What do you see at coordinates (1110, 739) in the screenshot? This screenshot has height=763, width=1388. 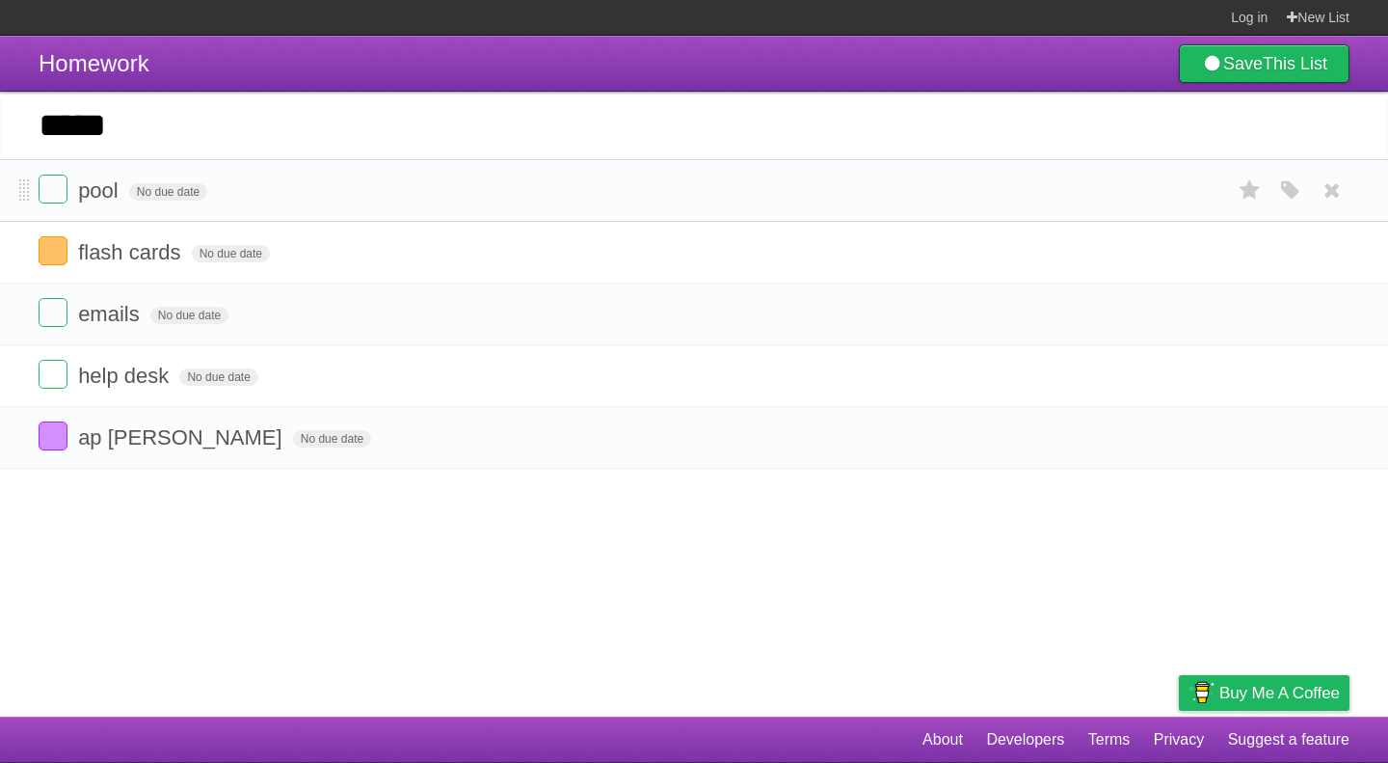 I see `a: Terms` at bounding box center [1110, 739].